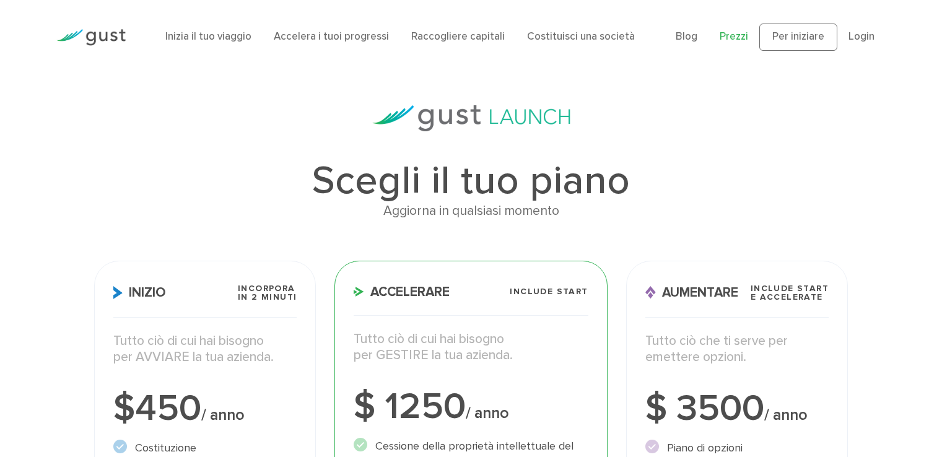 The image size is (942, 457). What do you see at coordinates (433, 355) in the screenshot?
I see `font: per GESTIRE la tua azienda.` at bounding box center [433, 355].